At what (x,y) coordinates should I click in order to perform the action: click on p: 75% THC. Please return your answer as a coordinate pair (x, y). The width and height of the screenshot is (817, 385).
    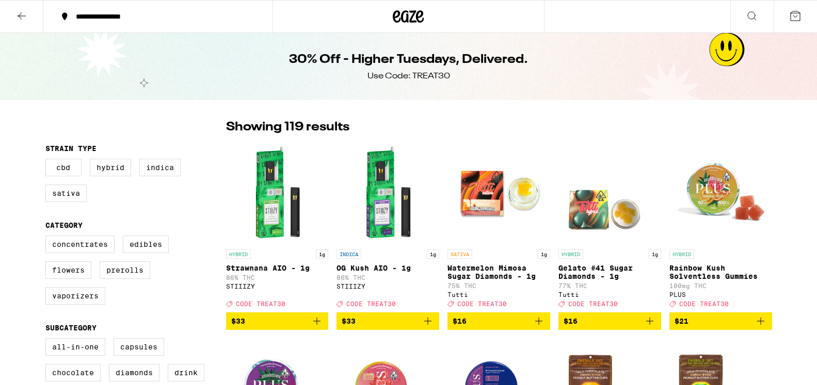
    Looking at the image, I should click on (498, 286).